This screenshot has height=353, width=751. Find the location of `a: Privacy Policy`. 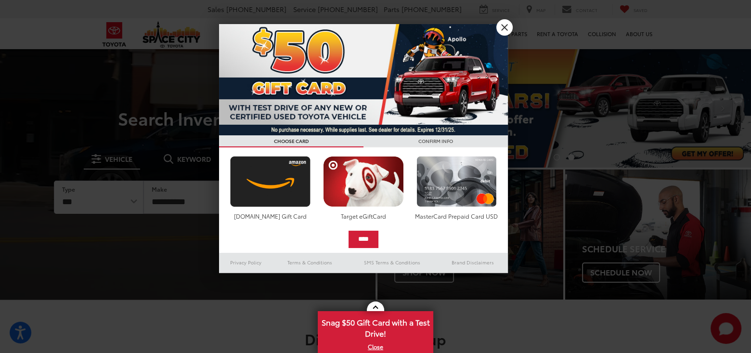

a: Privacy Policy is located at coordinates (246, 262).